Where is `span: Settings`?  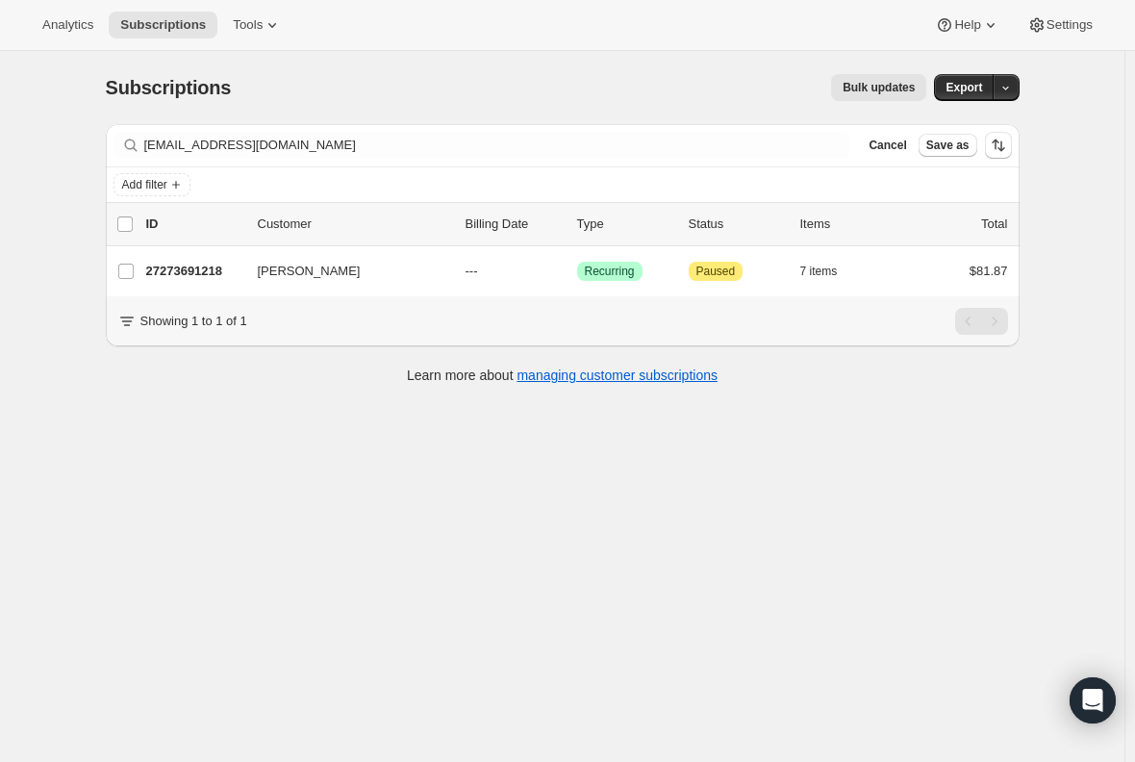 span: Settings is located at coordinates (1070, 25).